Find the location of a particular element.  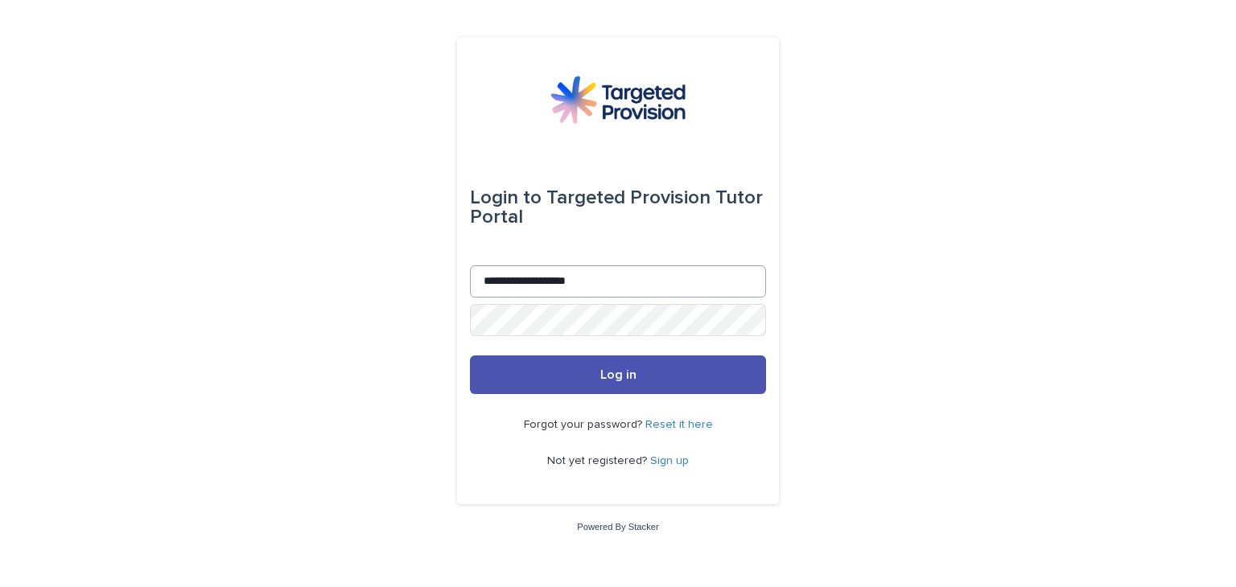

span: Log in is located at coordinates (618, 375).